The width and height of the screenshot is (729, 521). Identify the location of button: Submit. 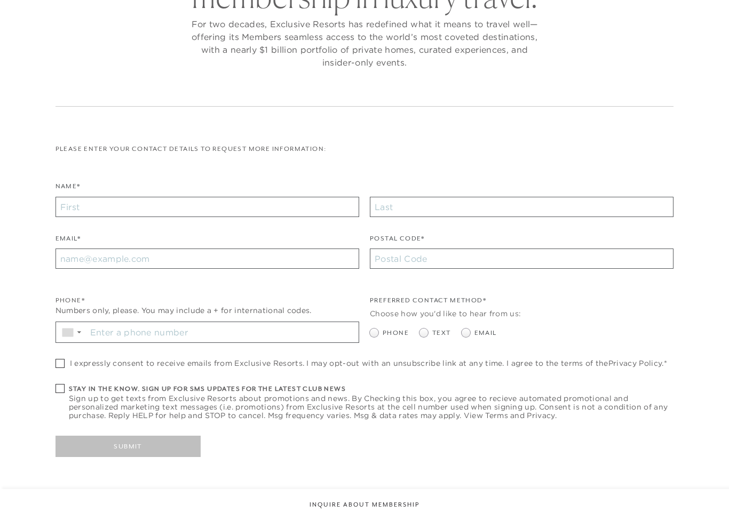
(128, 446).